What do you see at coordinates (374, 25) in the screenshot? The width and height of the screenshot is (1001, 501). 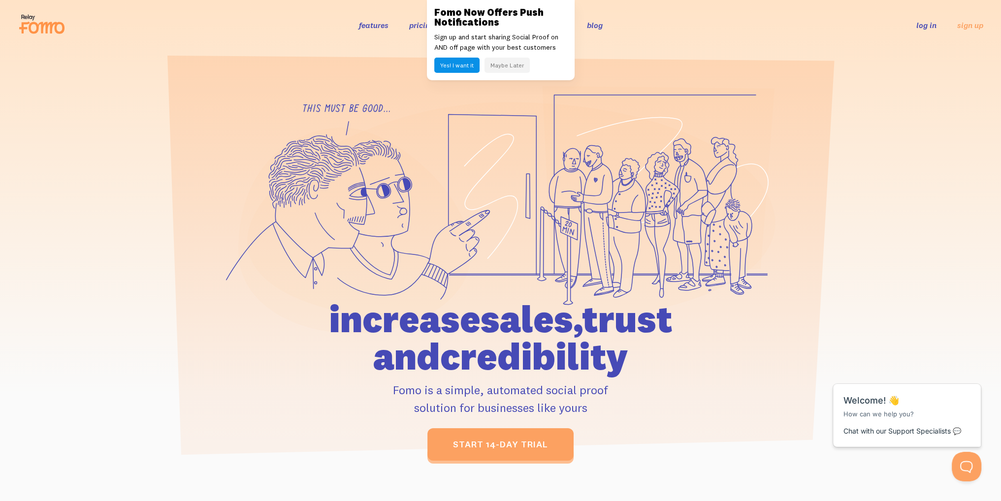 I see `a: features` at bounding box center [374, 25].